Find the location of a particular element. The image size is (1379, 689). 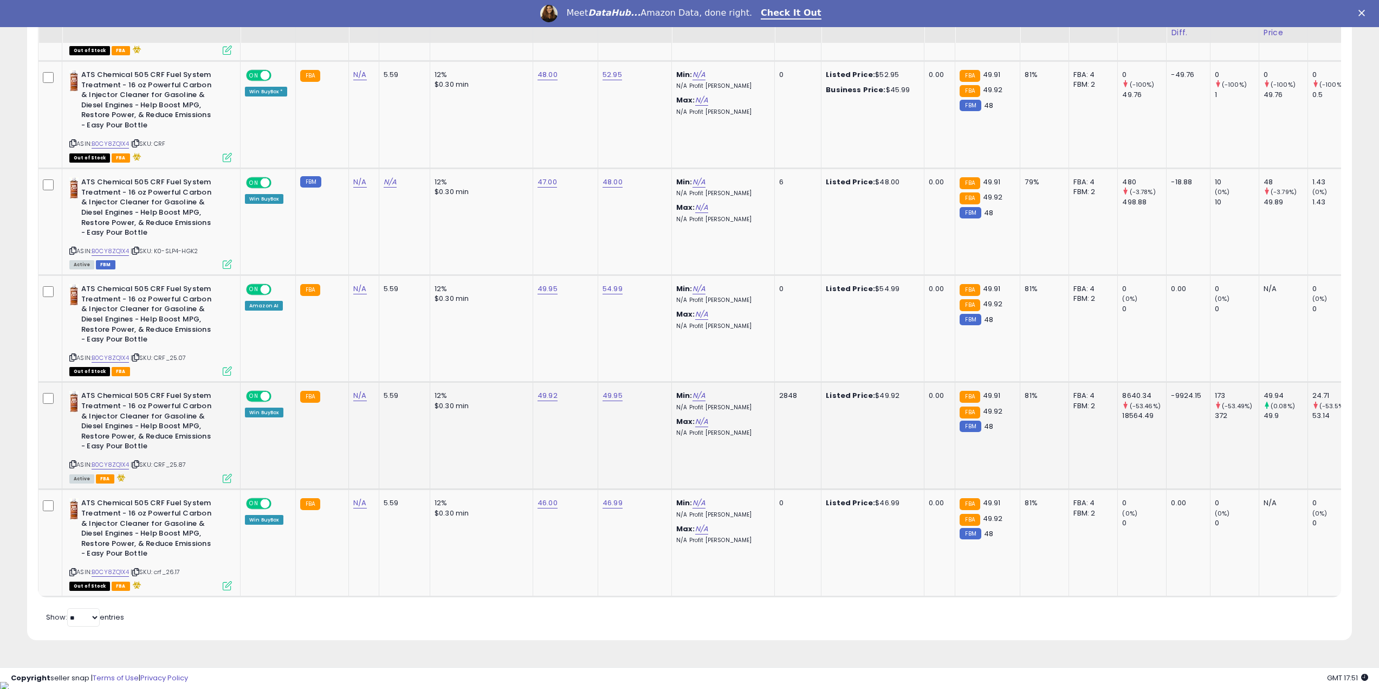

small: (-3.79%) is located at coordinates (1283, 192).